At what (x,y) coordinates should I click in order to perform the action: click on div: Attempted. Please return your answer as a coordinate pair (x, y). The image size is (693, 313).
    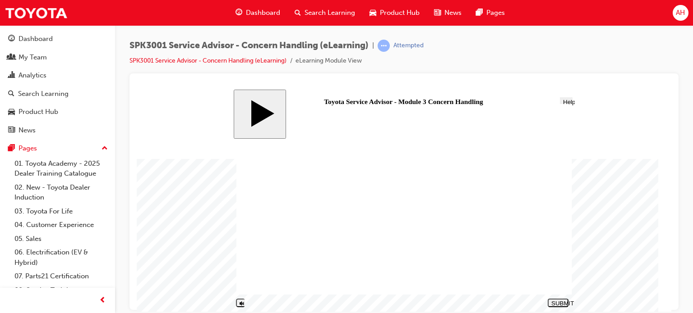
    Looking at the image, I should click on (408, 46).